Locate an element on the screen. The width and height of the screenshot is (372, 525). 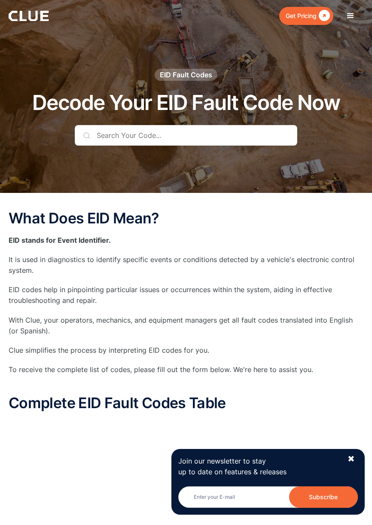
input: Enter your E-mail is located at coordinates (268, 497).